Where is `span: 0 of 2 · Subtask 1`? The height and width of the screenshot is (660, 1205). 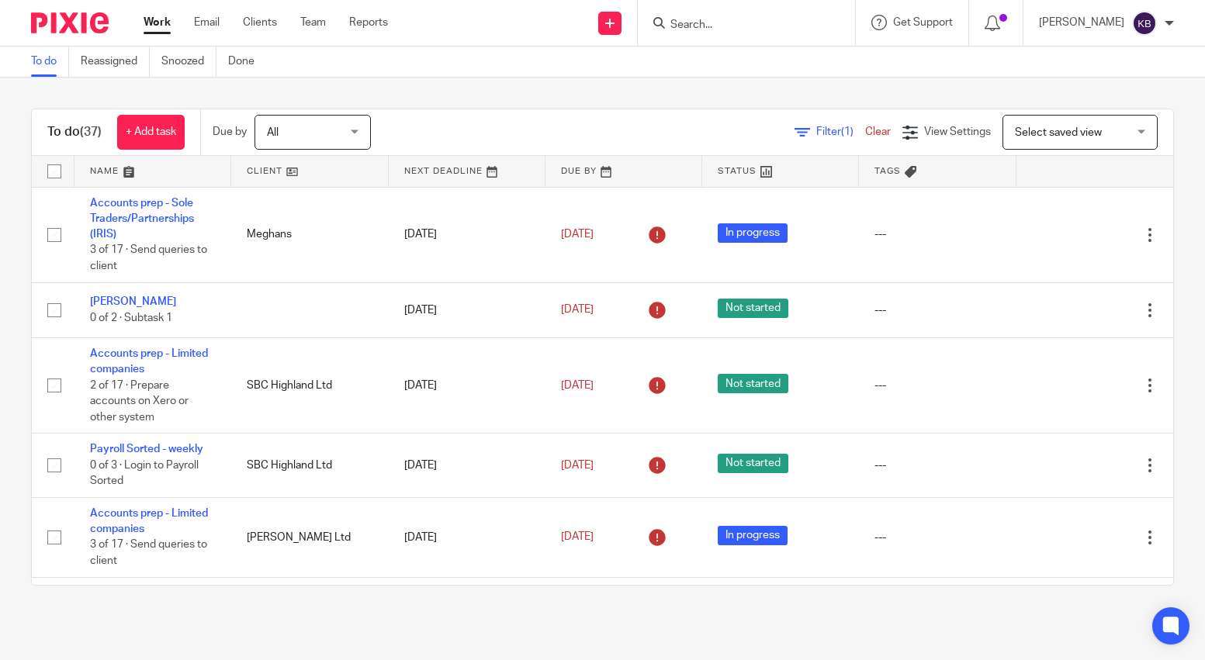
span: 0 of 2 · Subtask 1 is located at coordinates (131, 318).